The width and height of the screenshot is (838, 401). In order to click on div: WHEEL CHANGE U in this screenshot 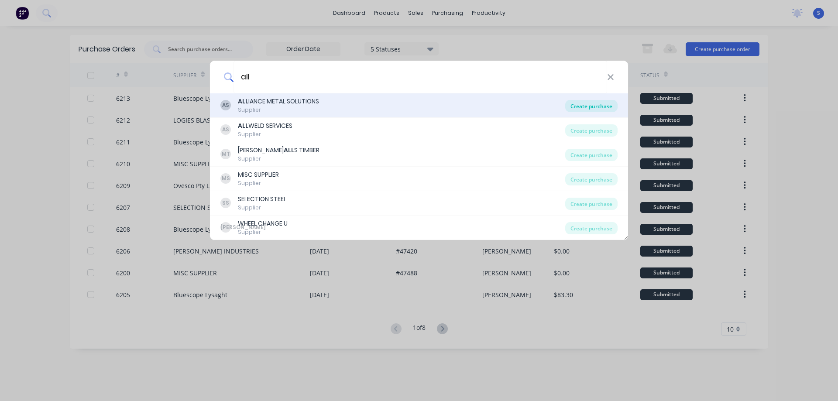, I will do `click(263, 223)`.